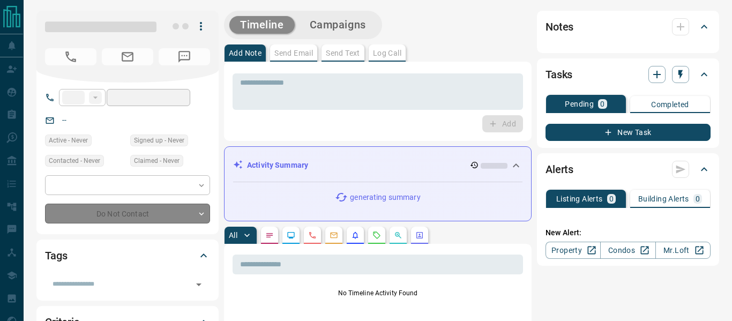 The width and height of the screenshot is (732, 321). I want to click on svg: Calls, so click(312, 235).